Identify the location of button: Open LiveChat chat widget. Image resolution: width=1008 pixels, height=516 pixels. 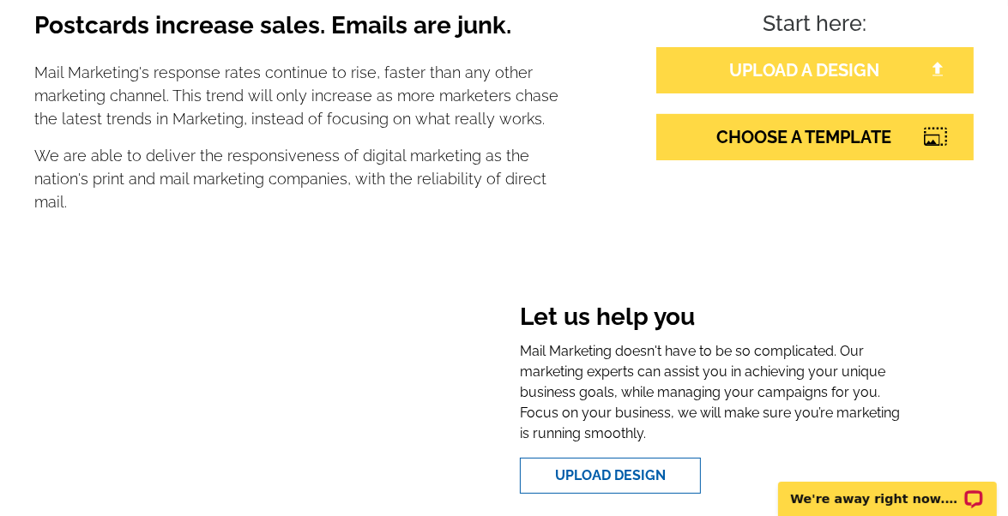
(208, 37).